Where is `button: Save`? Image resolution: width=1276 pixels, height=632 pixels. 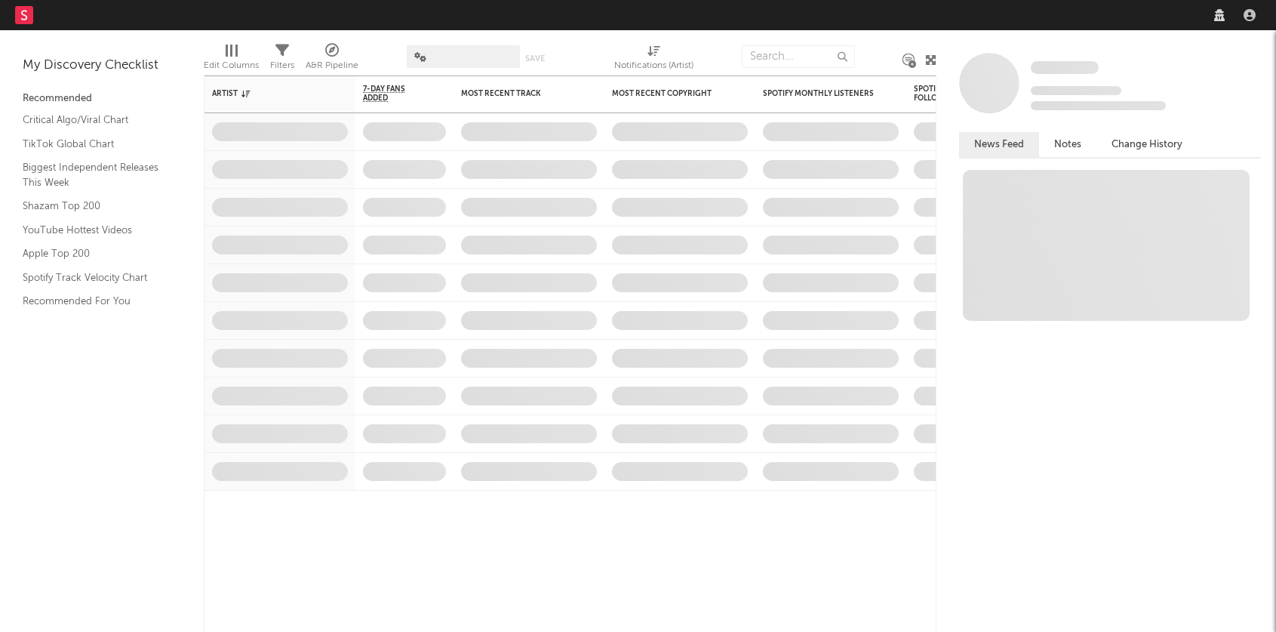 button: Save is located at coordinates (535, 58).